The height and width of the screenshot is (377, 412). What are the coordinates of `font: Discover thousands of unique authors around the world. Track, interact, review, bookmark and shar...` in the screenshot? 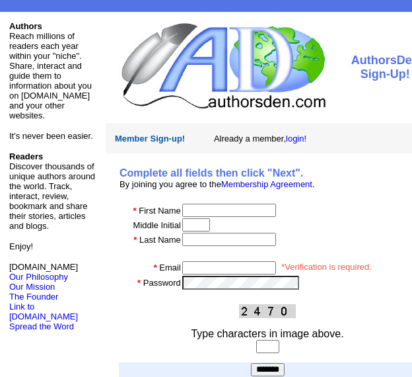 It's located at (52, 191).